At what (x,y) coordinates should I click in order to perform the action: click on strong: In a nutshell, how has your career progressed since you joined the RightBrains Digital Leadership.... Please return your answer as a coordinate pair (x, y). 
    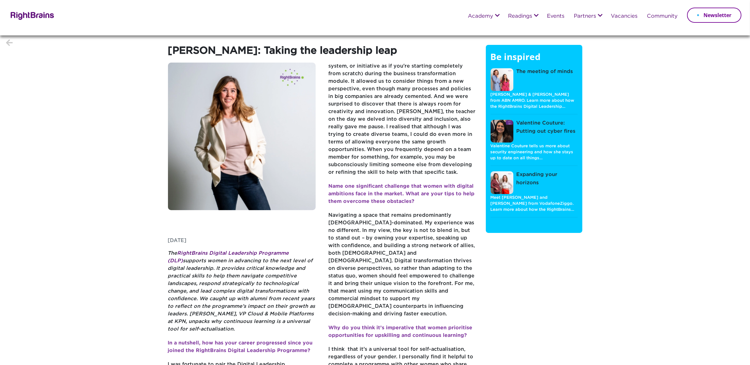
    Looking at the image, I should click on (240, 347).